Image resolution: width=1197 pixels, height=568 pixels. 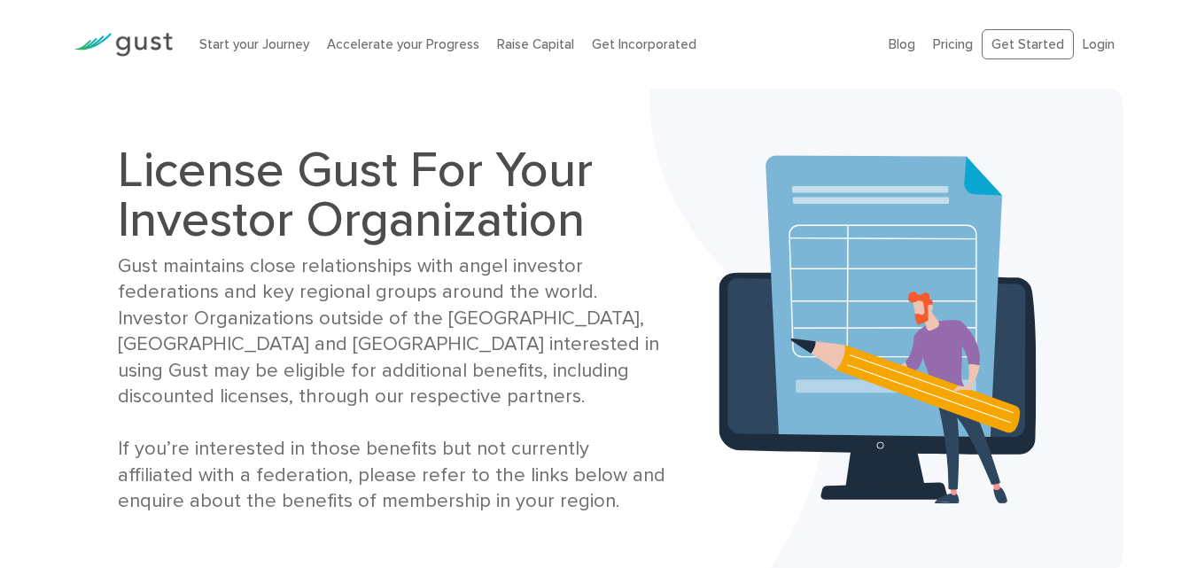 What do you see at coordinates (953, 44) in the screenshot?
I see `a: Pricing` at bounding box center [953, 44].